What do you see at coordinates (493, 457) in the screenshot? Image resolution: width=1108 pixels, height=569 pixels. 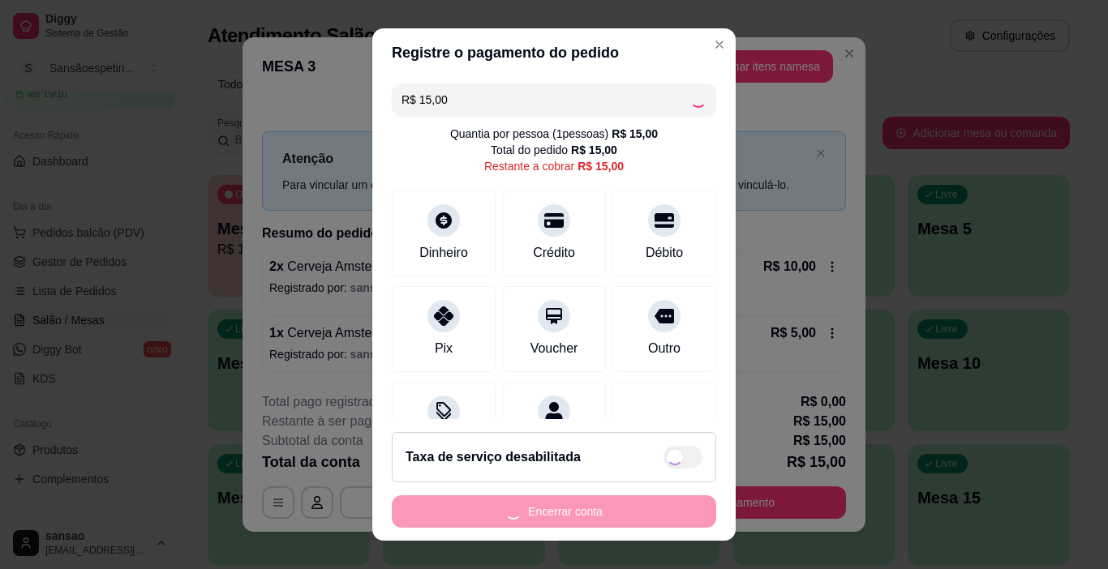 I see `h2: Taxa de serviço desabilitada` at bounding box center [493, 457].